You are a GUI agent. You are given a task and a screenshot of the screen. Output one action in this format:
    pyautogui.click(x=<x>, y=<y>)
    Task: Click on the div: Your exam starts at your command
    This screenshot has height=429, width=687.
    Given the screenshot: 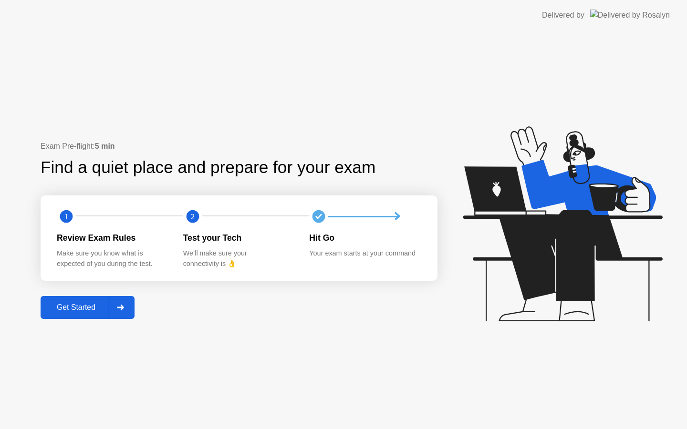 What is the action you would take?
    pyautogui.click(x=365, y=254)
    